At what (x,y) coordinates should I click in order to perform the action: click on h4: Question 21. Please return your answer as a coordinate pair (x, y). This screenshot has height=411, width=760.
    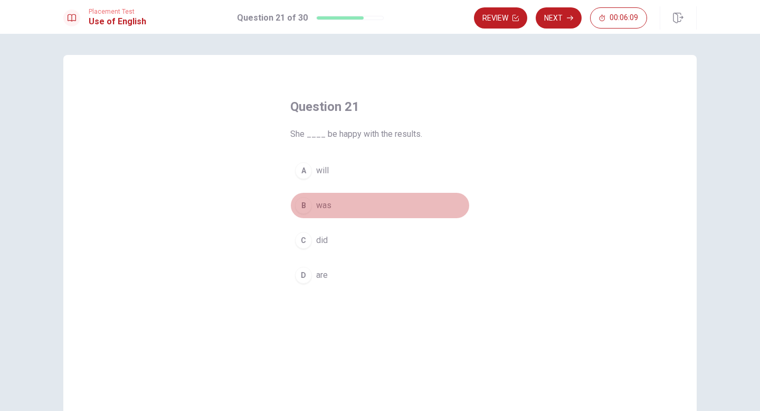
    Looking at the image, I should click on (380, 107).